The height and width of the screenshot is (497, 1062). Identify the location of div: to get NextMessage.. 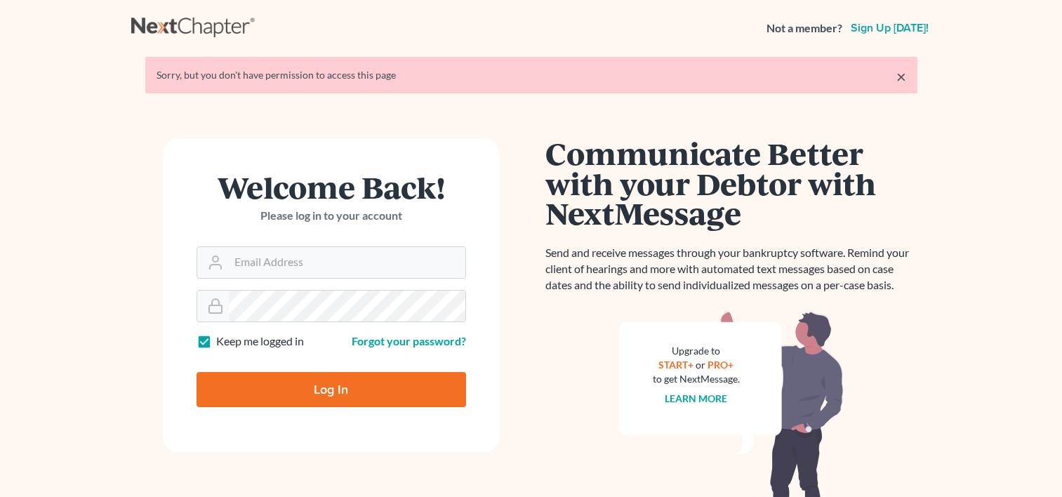
(696, 379).